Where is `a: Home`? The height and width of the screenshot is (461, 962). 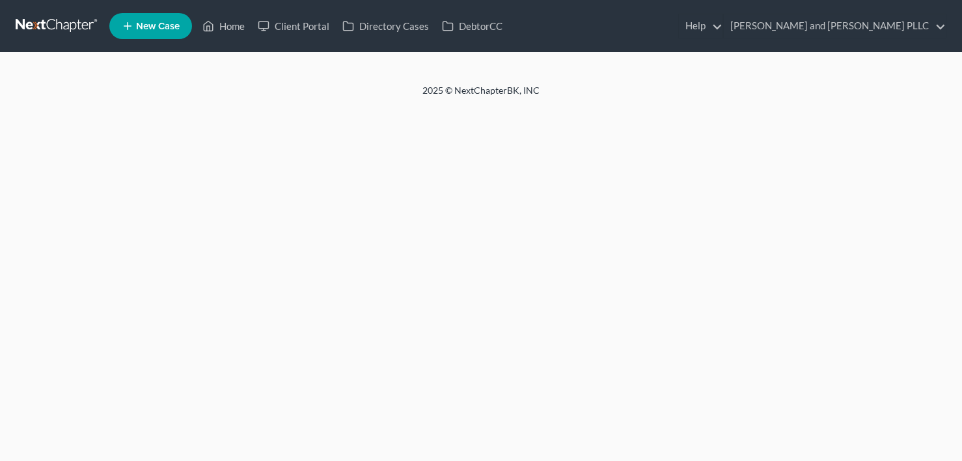
a: Home is located at coordinates (223, 26).